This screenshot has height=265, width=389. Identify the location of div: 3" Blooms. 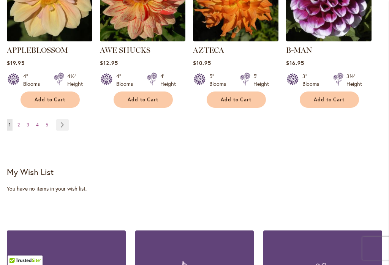
(313, 80).